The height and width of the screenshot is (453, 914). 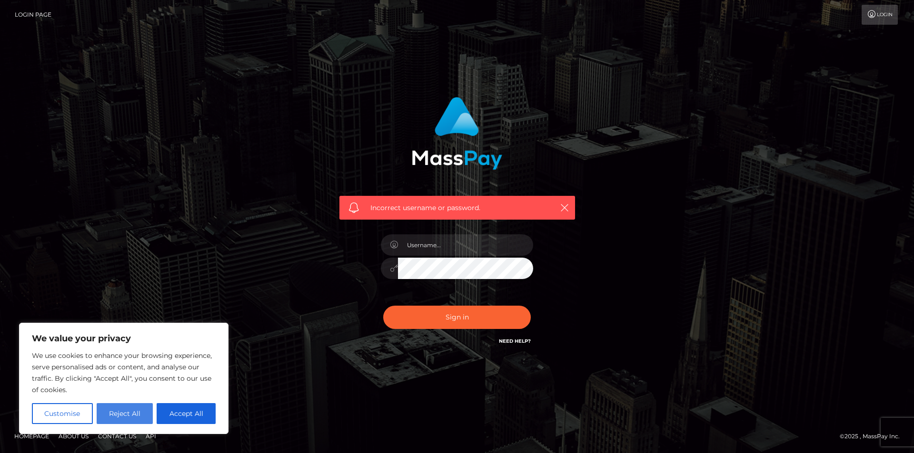 What do you see at coordinates (465, 245) in the screenshot?
I see `input: Username...` at bounding box center [465, 245].